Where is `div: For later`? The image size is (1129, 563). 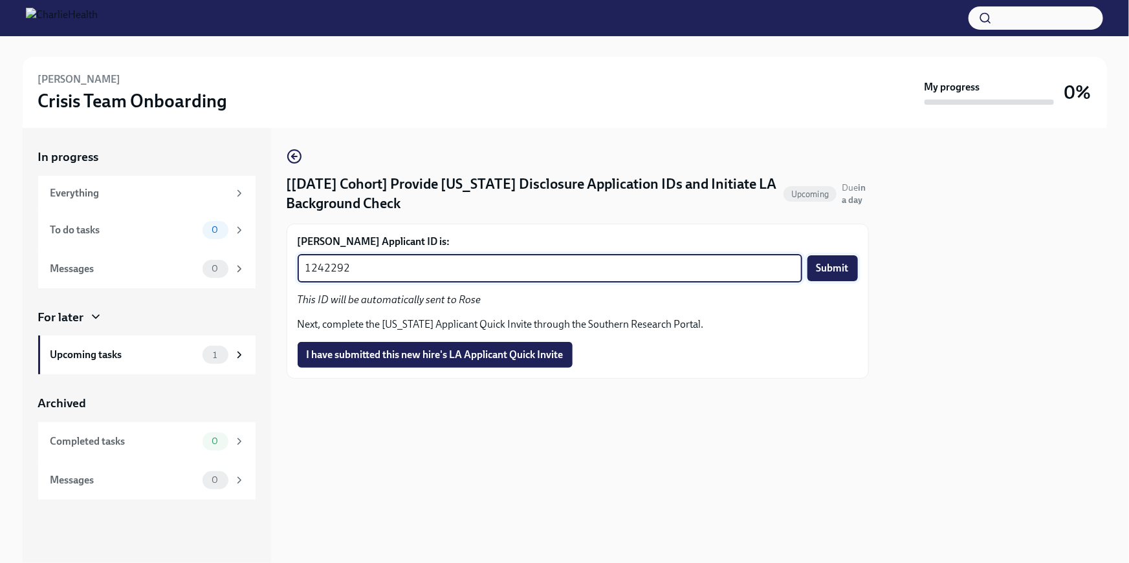 div: For later is located at coordinates (61, 318).